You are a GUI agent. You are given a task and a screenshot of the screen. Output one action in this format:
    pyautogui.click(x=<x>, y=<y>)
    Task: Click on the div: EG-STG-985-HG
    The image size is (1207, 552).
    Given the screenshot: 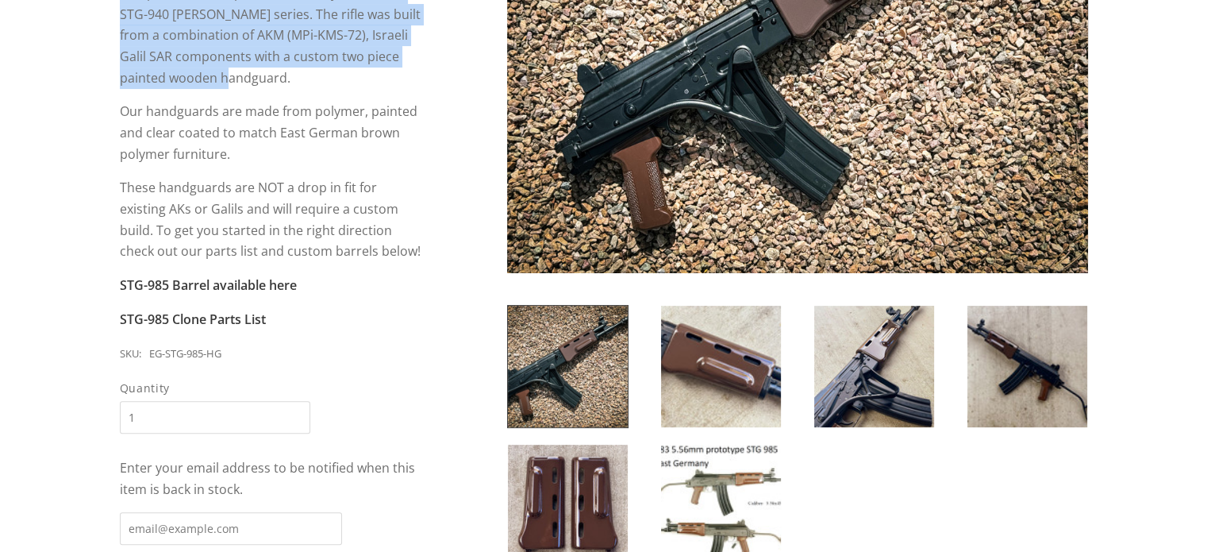 What is the action you would take?
    pyautogui.click(x=185, y=354)
    